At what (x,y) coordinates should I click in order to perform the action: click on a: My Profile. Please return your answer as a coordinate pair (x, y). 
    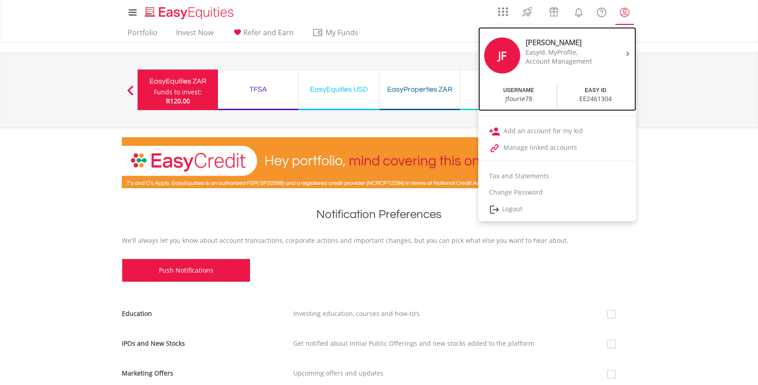
    Looking at the image, I should click on (624, 12).